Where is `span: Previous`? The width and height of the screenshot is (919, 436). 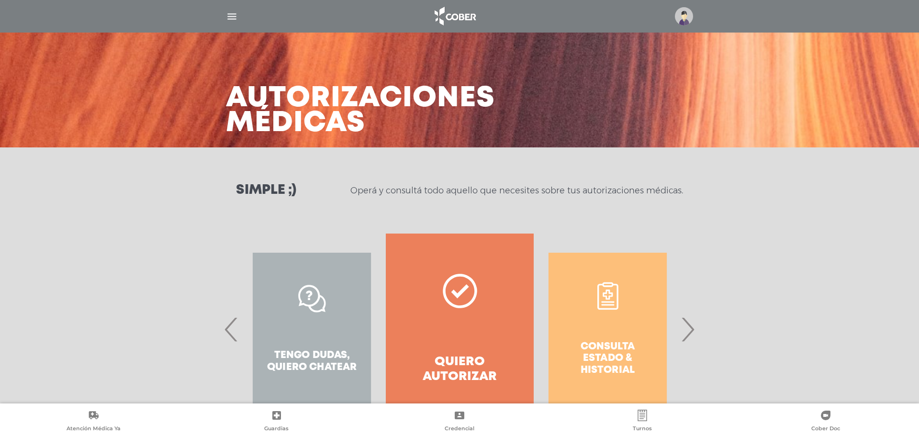
span: Previous is located at coordinates (231, 329).